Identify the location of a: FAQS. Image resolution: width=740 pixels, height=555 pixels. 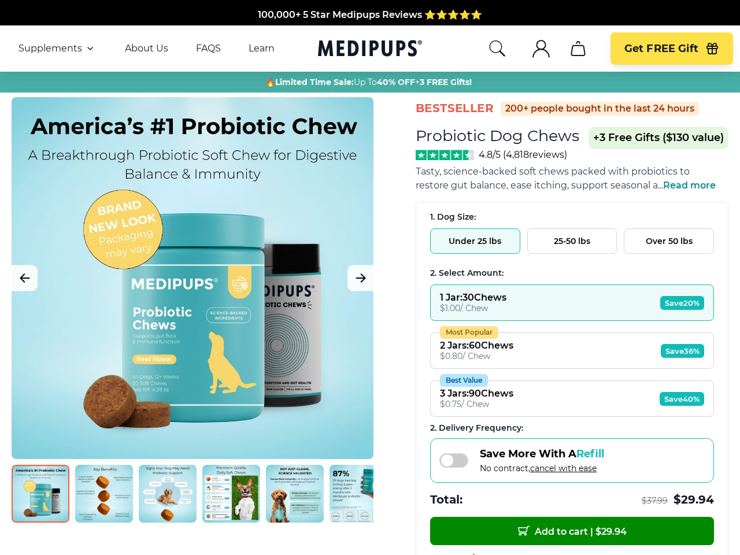
(208, 49).